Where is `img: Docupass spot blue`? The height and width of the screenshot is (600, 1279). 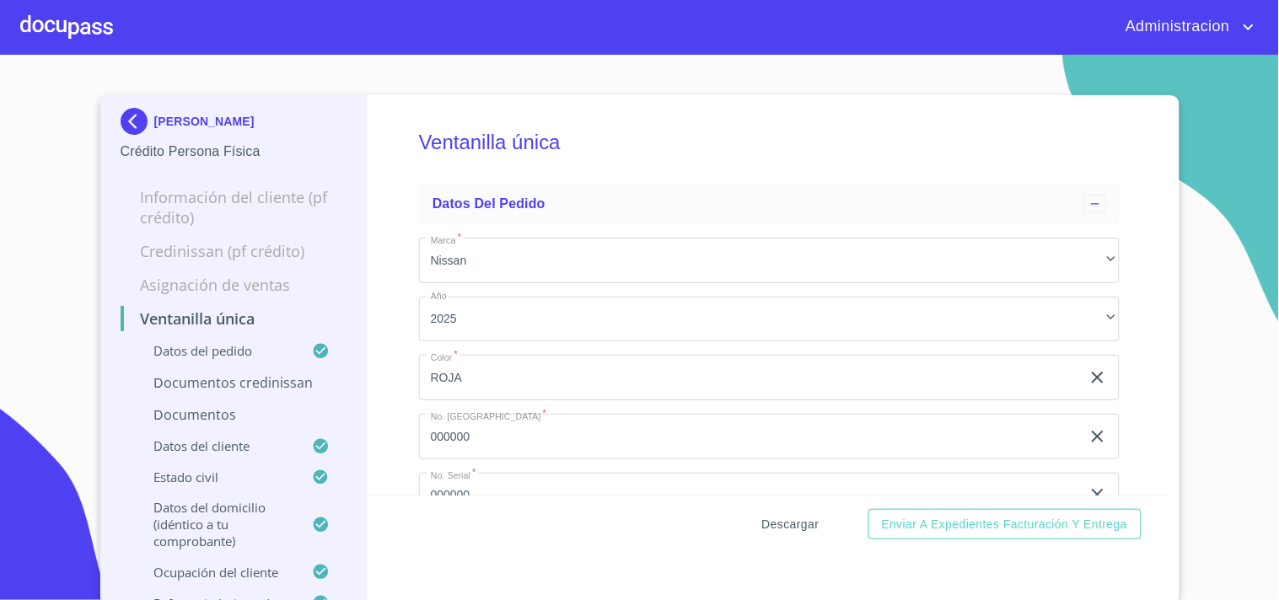 img: Docupass spot blue is located at coordinates (137, 121).